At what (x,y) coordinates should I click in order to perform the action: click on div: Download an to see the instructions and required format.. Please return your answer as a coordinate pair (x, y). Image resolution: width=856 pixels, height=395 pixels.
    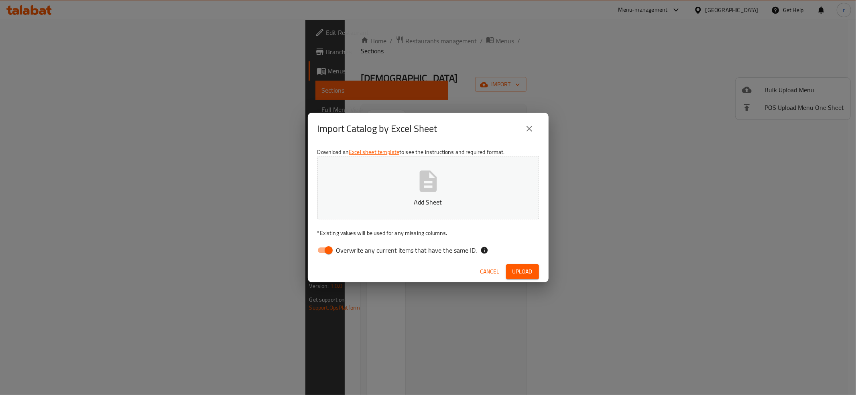
    Looking at the image, I should click on (428, 203).